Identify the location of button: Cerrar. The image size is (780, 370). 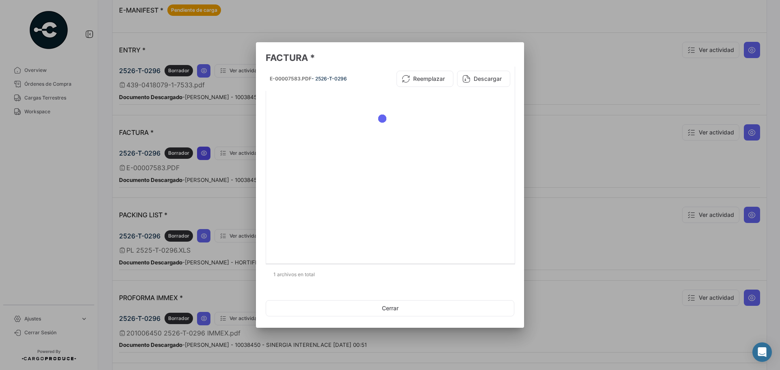
(390, 309).